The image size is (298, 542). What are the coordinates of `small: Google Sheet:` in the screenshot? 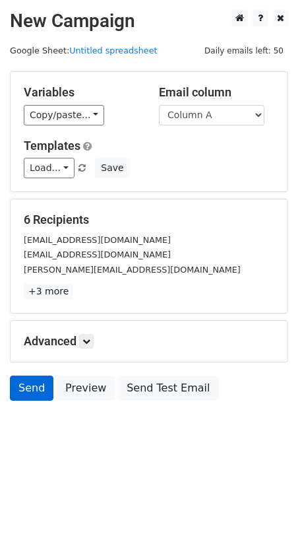 It's located at (84, 50).